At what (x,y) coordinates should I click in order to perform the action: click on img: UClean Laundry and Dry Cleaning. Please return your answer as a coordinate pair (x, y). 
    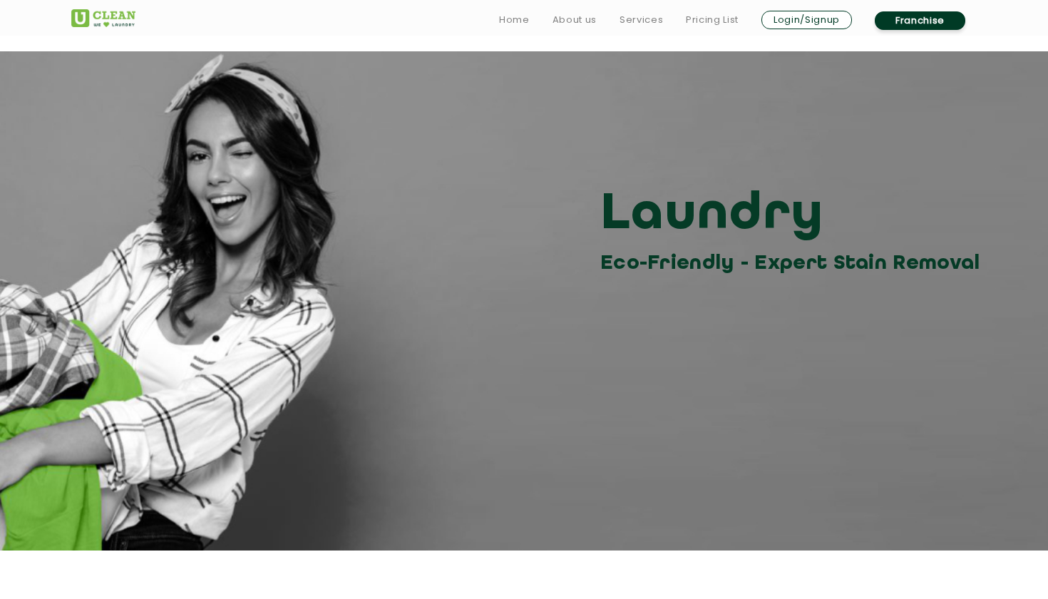
    Looking at the image, I should click on (103, 18).